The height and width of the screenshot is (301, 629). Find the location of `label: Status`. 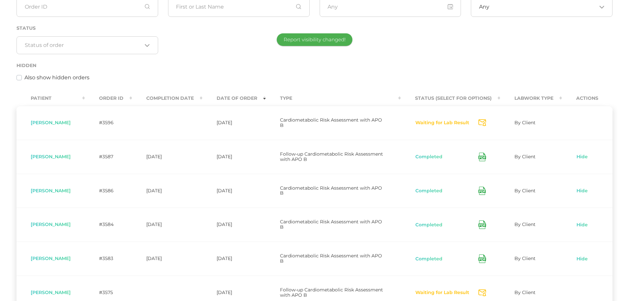

label: Status is located at coordinates (26, 28).